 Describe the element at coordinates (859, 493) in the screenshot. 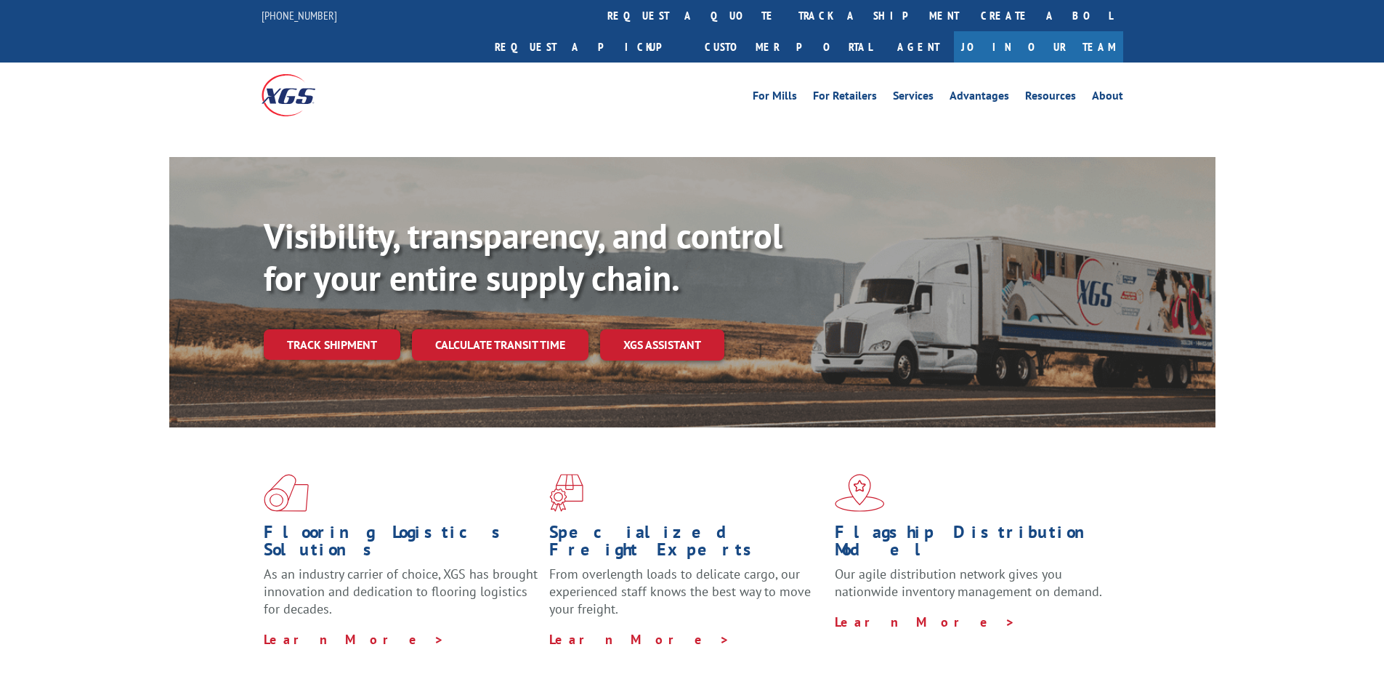

I see `img: xgs-icon-flagship-distribution-model-red` at that location.